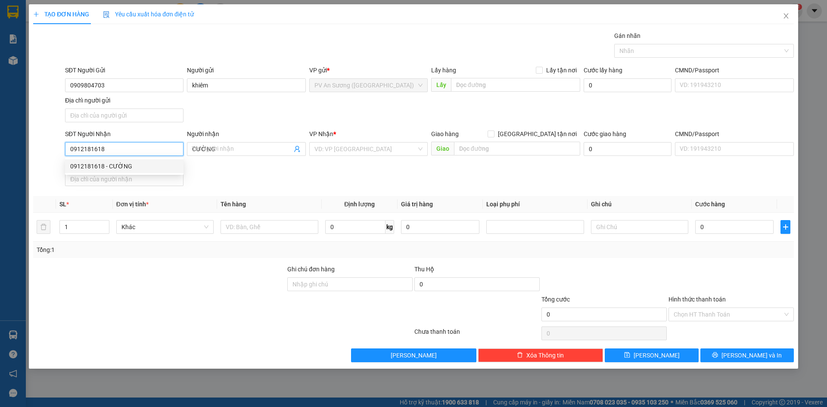  What do you see at coordinates (44, 227) in the screenshot?
I see `button: delete` at bounding box center [44, 227].